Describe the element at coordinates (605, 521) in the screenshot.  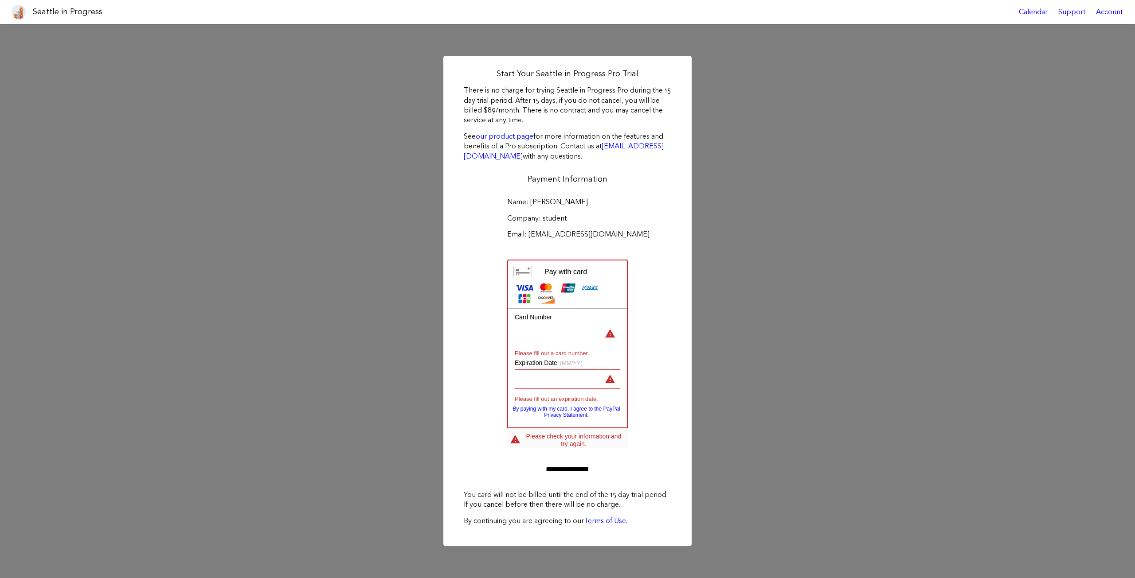
I see `a: Terms of Use` at that location.